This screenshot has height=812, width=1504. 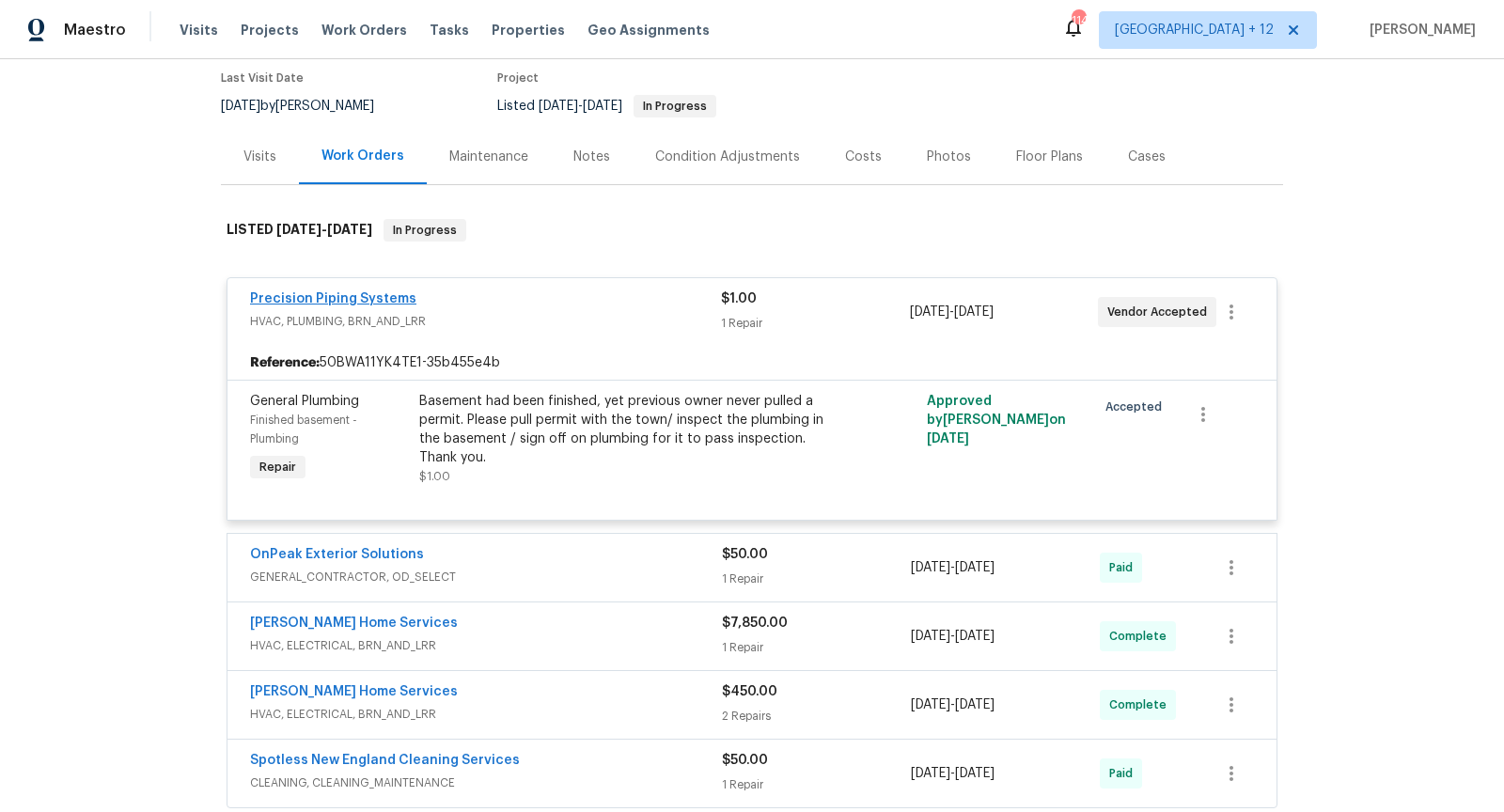 I want to click on span: Geo Assignments, so click(x=649, y=31).